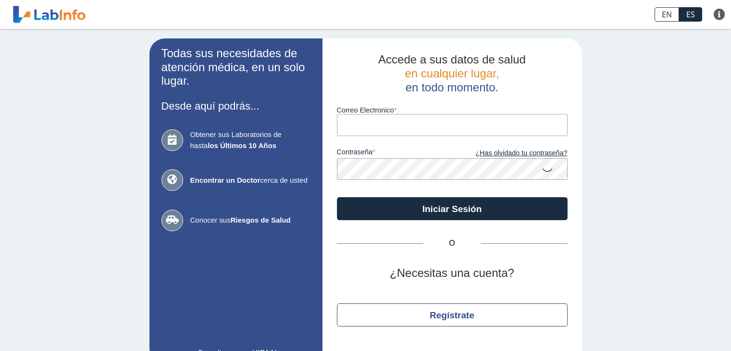  Describe the element at coordinates (452, 73) in the screenshot. I see `span: en cualquier lugar,` at that location.